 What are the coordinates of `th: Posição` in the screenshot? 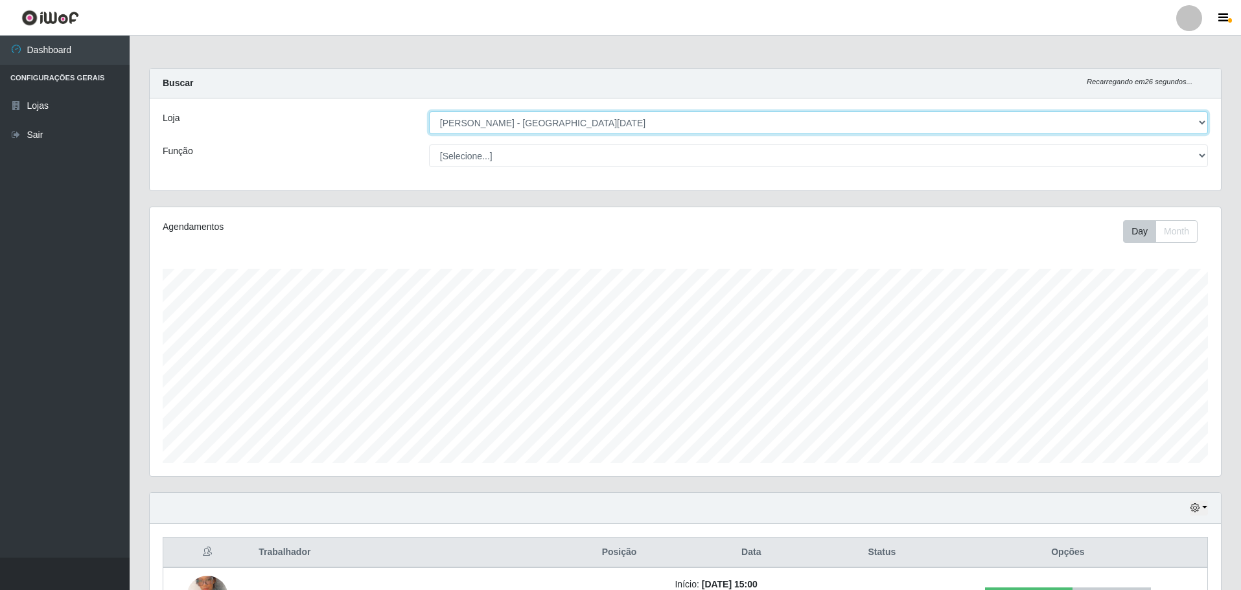 It's located at (619, 553).